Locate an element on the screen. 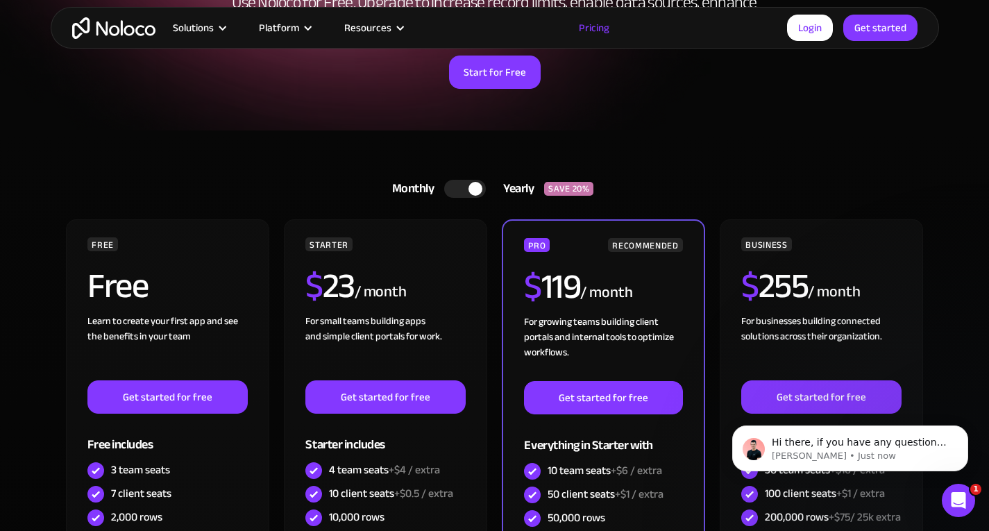 This screenshot has width=989, height=531. div: Free includes is located at coordinates (167, 436).